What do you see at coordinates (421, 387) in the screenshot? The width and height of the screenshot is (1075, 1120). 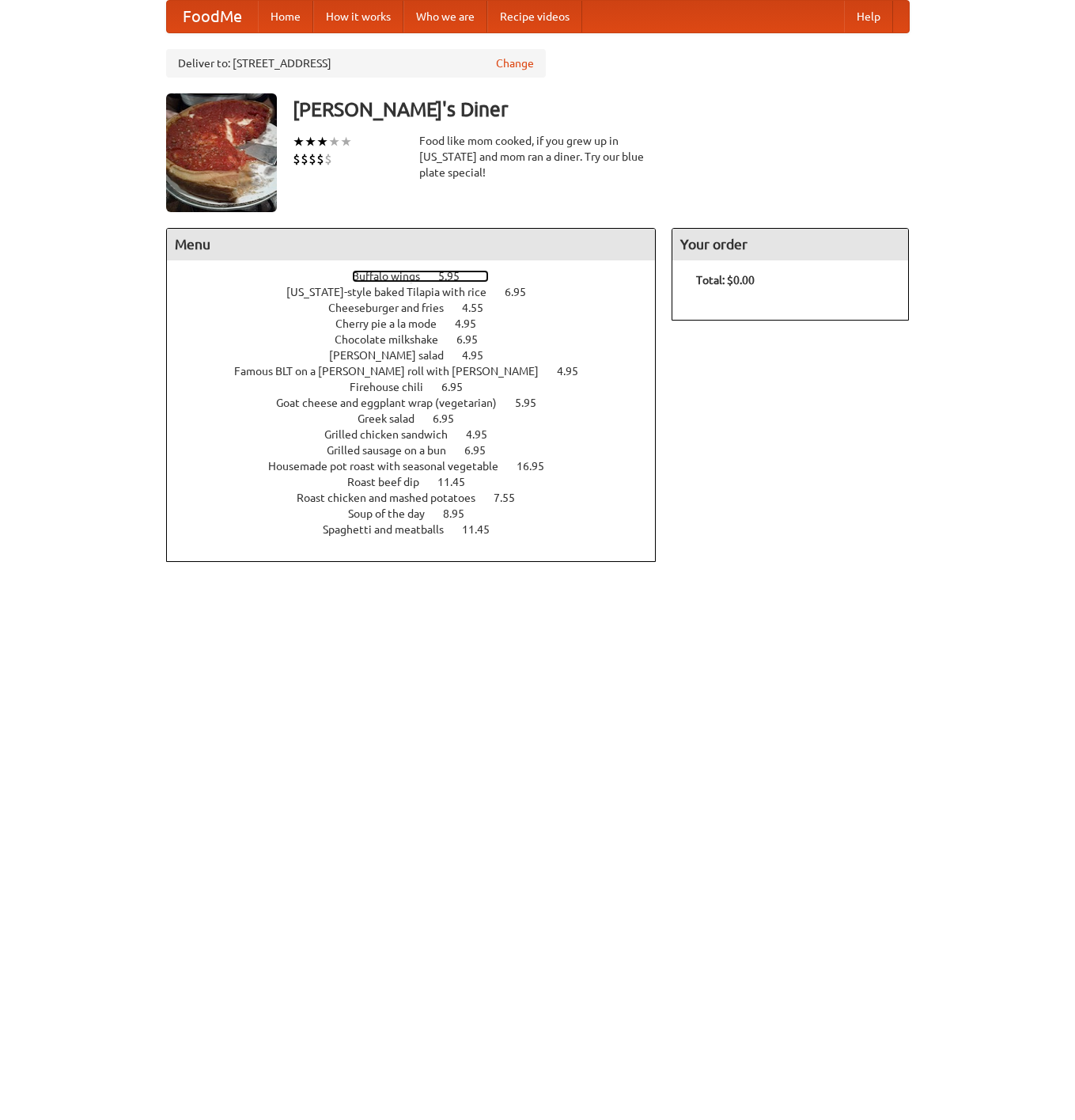 I see `a: Firehouse chili 6.95` at bounding box center [421, 387].